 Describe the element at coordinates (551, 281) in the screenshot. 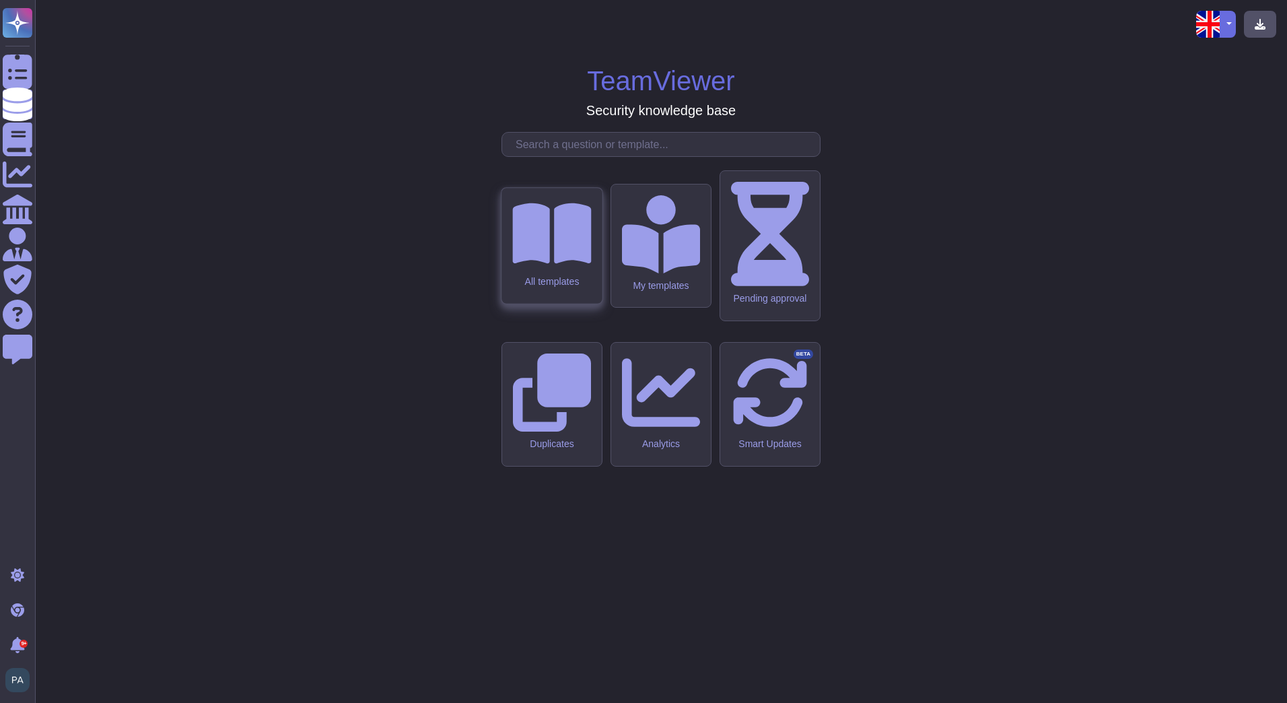

I see `div: All templates` at that location.